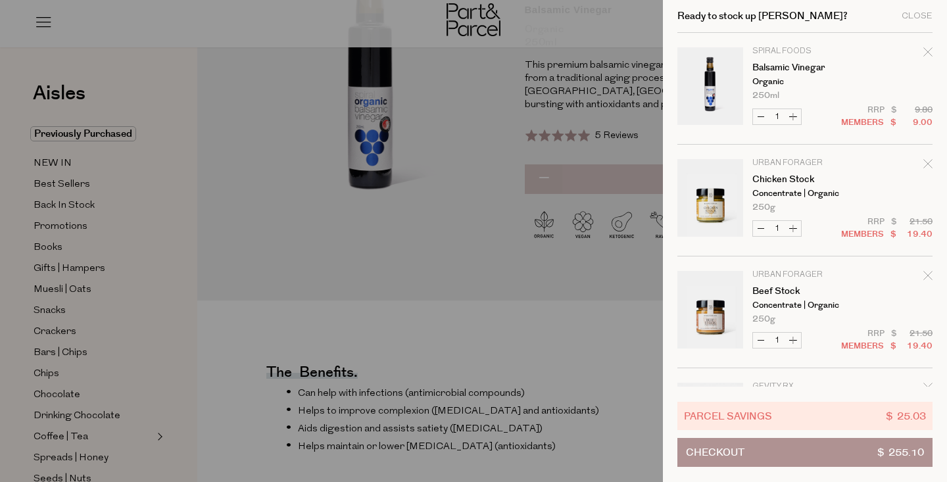  Describe the element at coordinates (803, 180) in the screenshot. I see `a: Chicken Stock` at that location.